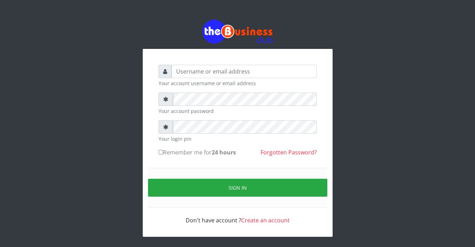 The image size is (475, 247). Describe the element at coordinates (238, 139) in the screenshot. I see `small: Your login pin` at that location.